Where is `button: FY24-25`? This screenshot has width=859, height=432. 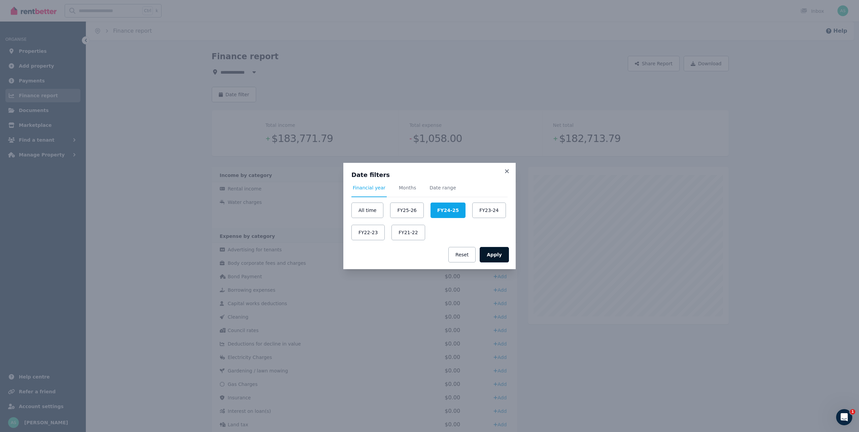 button: FY24-25 is located at coordinates (448, 210).